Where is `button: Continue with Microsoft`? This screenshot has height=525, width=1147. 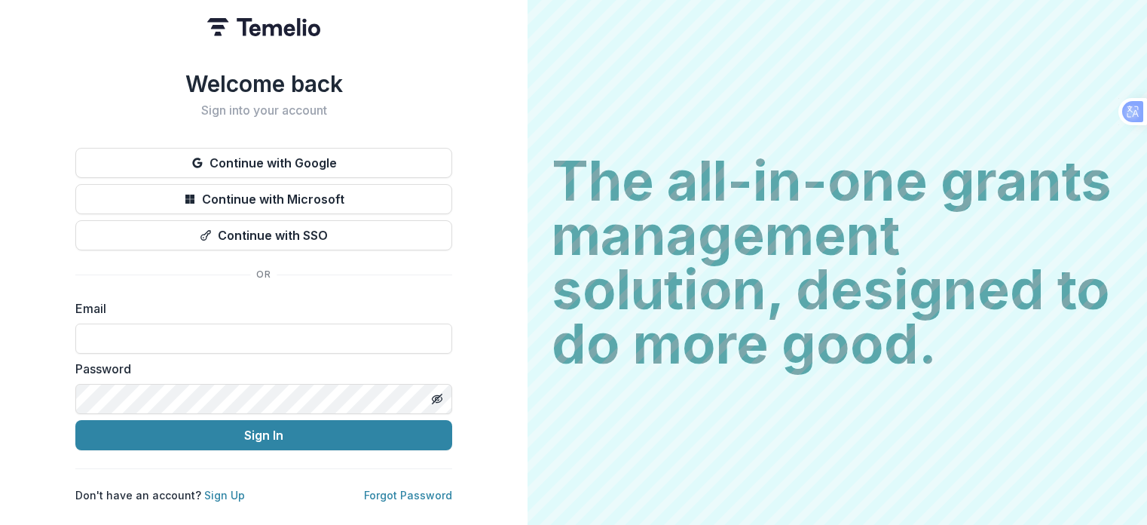 button: Continue with Microsoft is located at coordinates (264, 199).